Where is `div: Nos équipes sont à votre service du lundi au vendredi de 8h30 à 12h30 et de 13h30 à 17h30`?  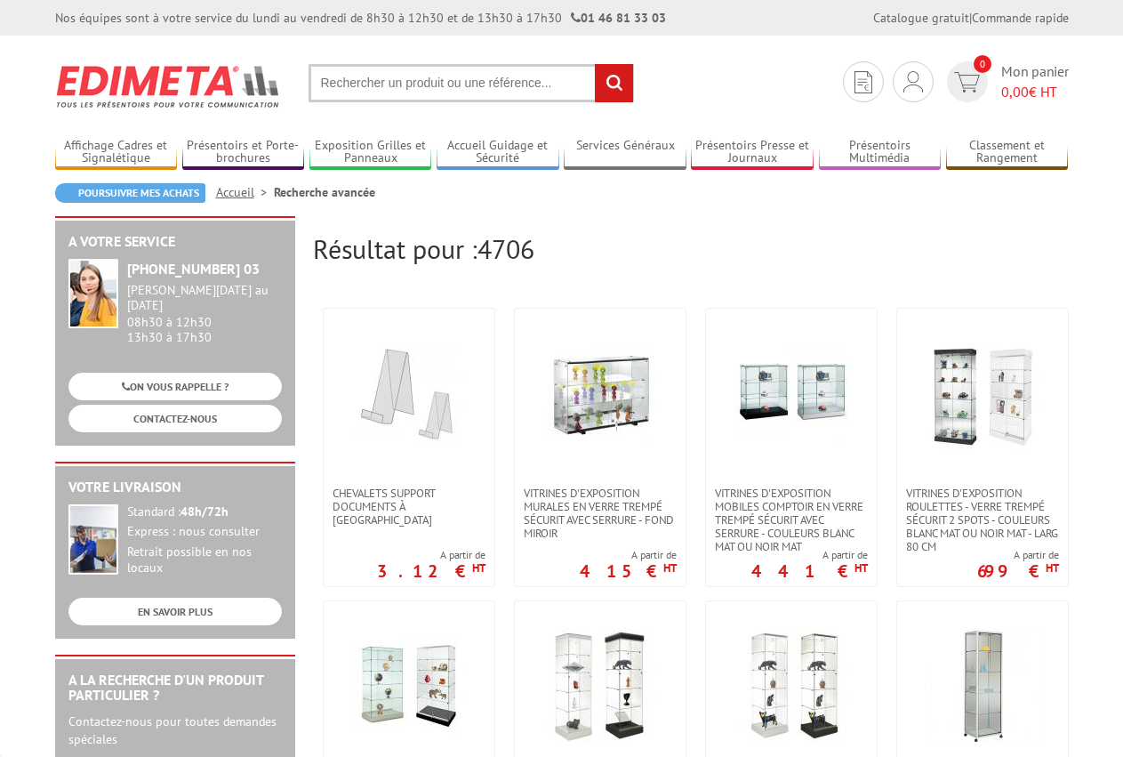 div: Nos équipes sont à votre service du lundi au vendredi de 8h30 à 12h30 et de 13h30 à 17h30 is located at coordinates (360, 18).